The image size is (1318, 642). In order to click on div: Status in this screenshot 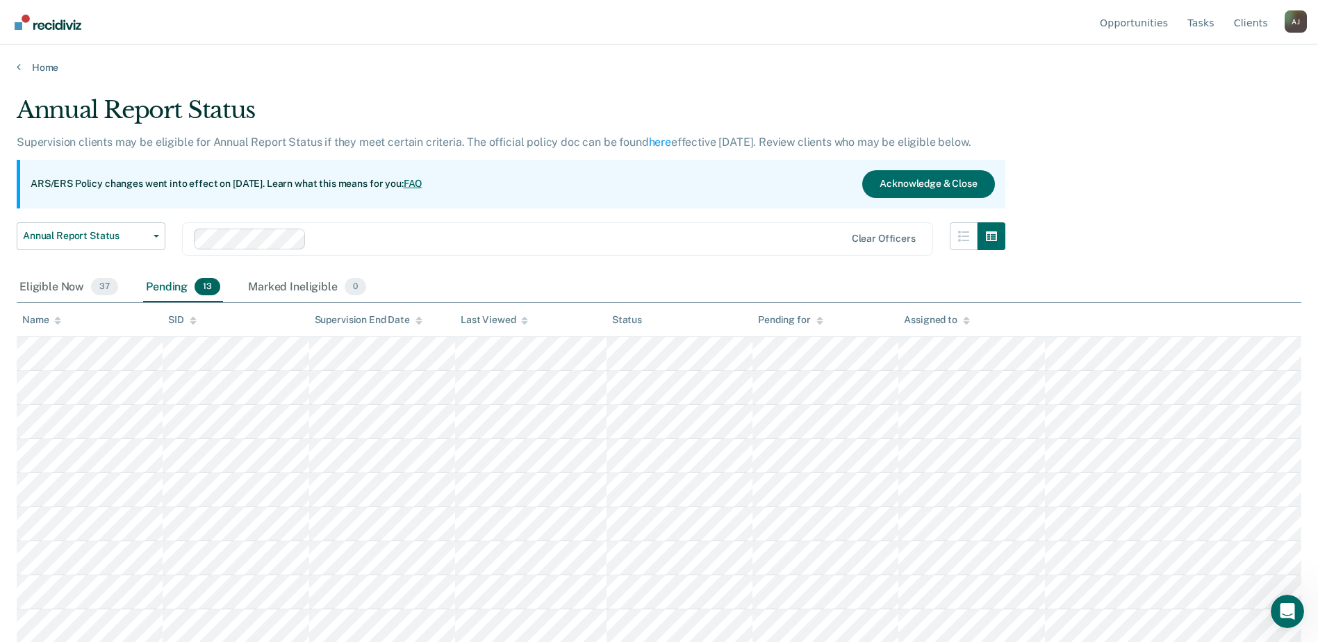, I will do `click(626, 319)`.